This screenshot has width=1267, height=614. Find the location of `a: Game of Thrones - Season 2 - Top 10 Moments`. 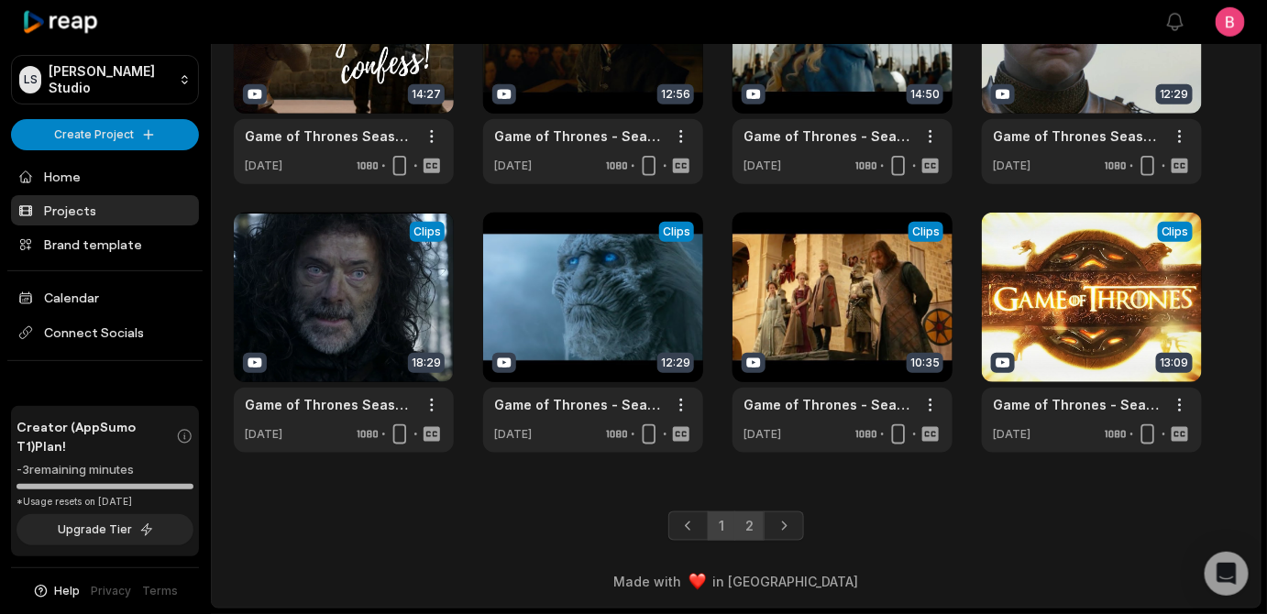

a: Game of Thrones - Season 2 - Top 10 Moments is located at coordinates (579, 404).